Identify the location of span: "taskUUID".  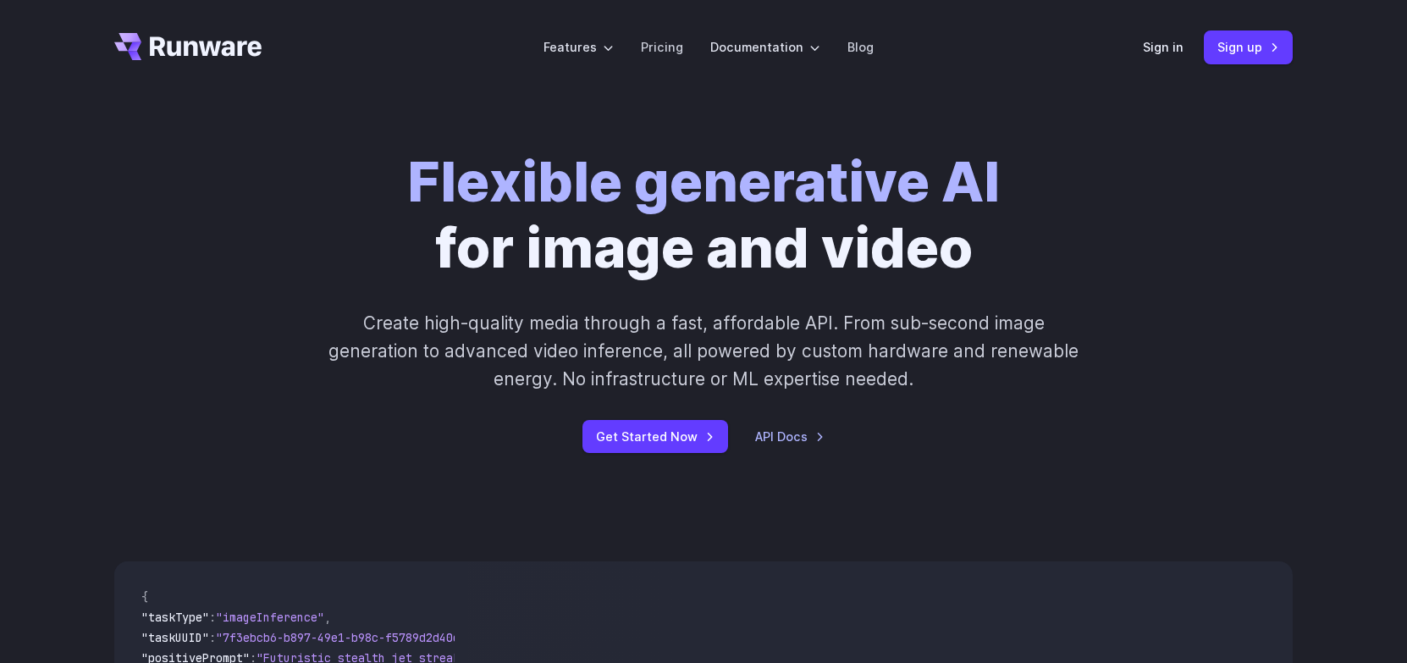
(175, 637).